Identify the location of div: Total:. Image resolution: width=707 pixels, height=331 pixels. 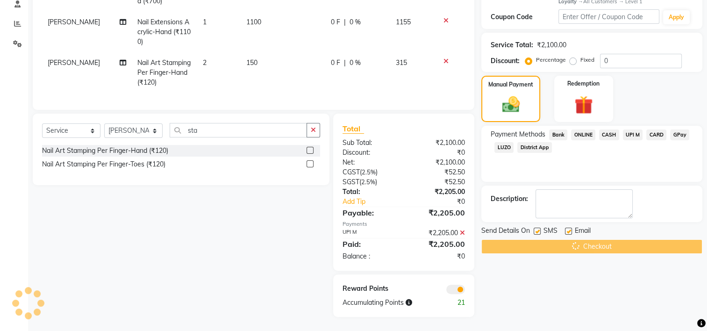
(369, 192).